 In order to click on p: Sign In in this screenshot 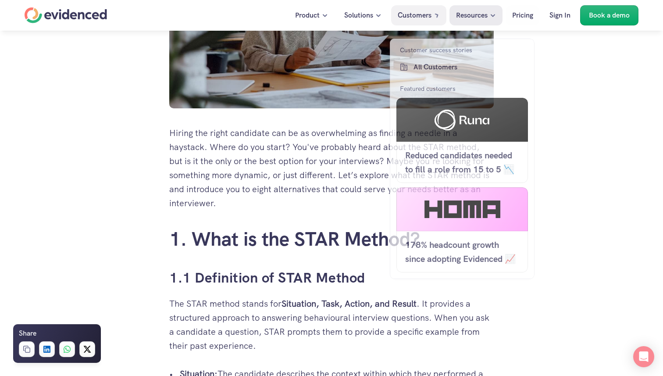, I will do `click(560, 15)`.